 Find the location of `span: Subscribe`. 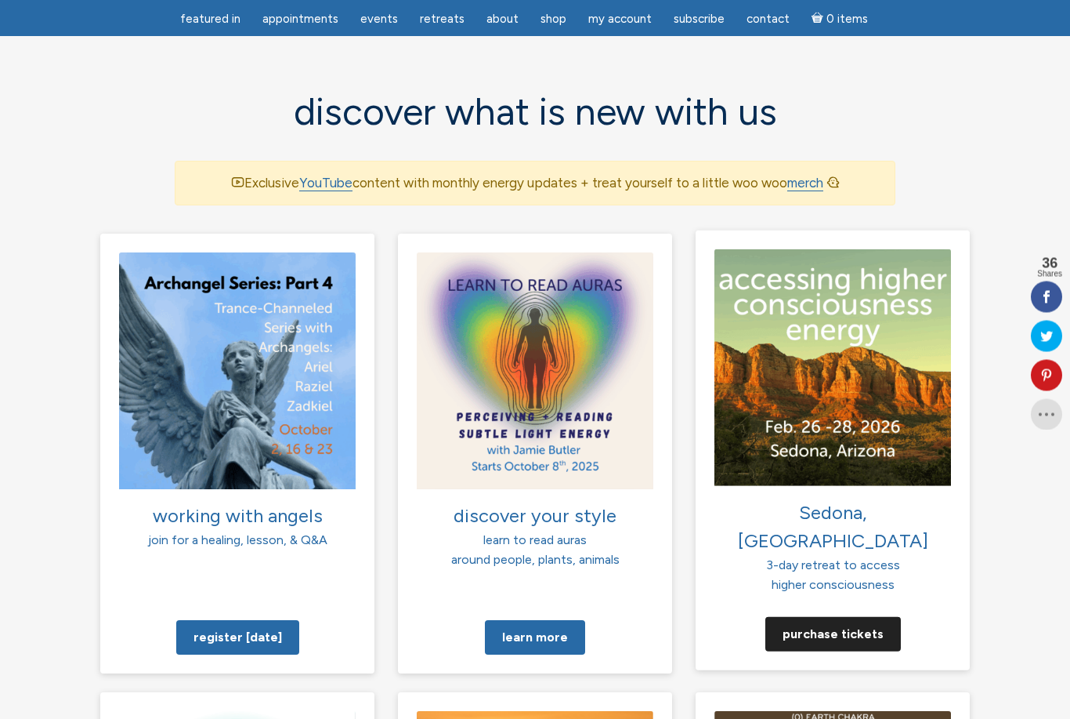

span: Subscribe is located at coordinates (699, 19).